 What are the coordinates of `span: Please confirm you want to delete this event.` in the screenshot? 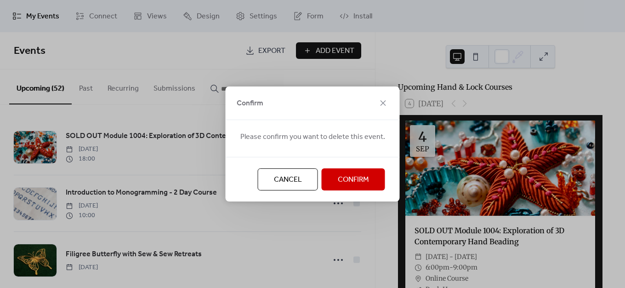 It's located at (312, 137).